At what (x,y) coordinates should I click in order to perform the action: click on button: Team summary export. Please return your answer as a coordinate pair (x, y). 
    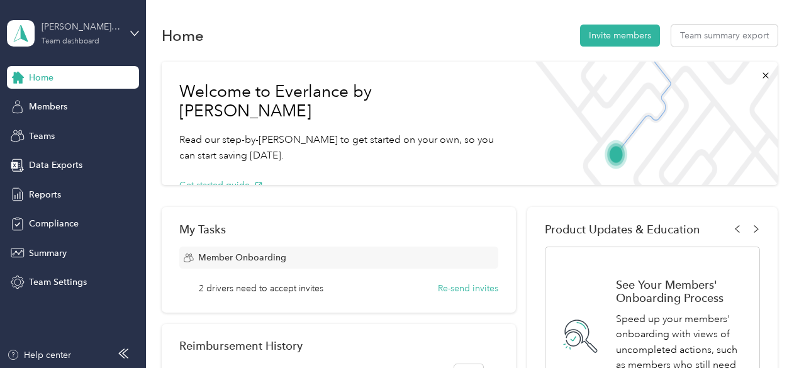
    Looking at the image, I should click on (725, 35).